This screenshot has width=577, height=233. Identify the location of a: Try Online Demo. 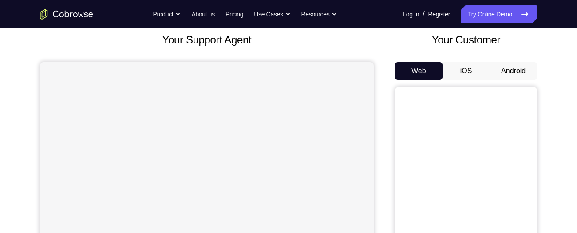
(499, 14).